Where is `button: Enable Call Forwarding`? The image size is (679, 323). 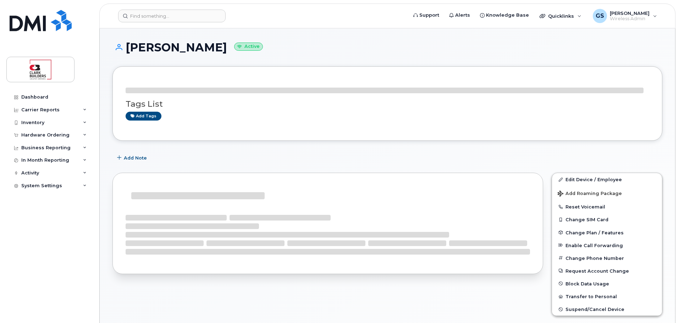
button: Enable Call Forwarding is located at coordinates (607, 245).